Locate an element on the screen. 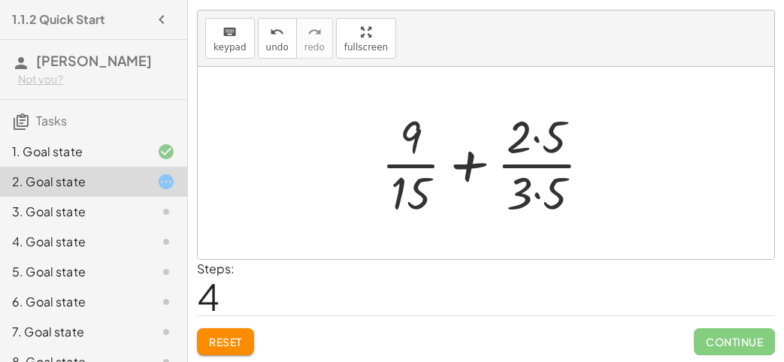 This screenshot has width=784, height=362. h4: 1.1.2 Quick Start is located at coordinates (59, 20).